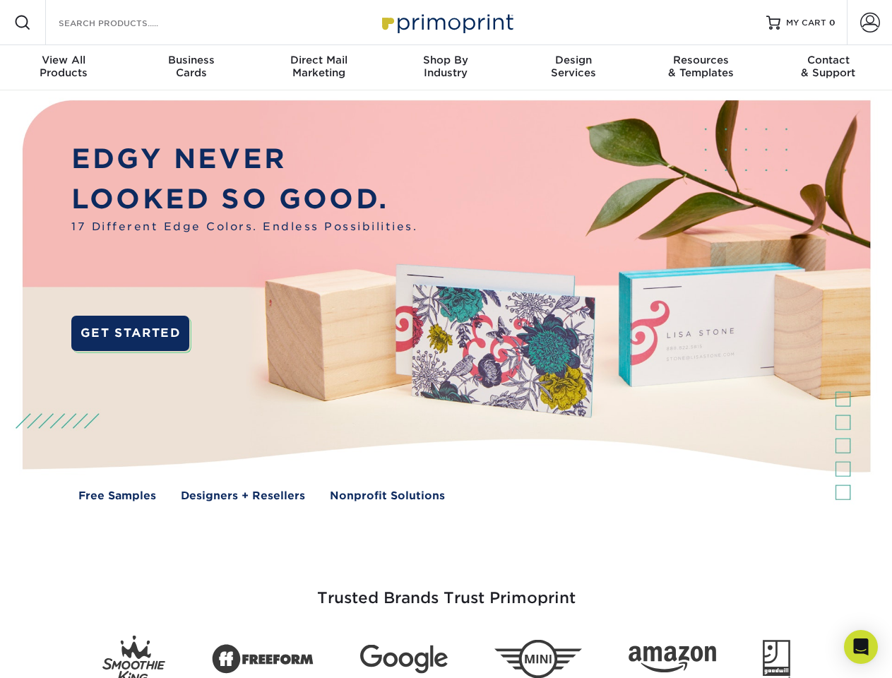  What do you see at coordinates (318, 68) in the screenshot?
I see `a: Direct MailMarketing` at bounding box center [318, 68].